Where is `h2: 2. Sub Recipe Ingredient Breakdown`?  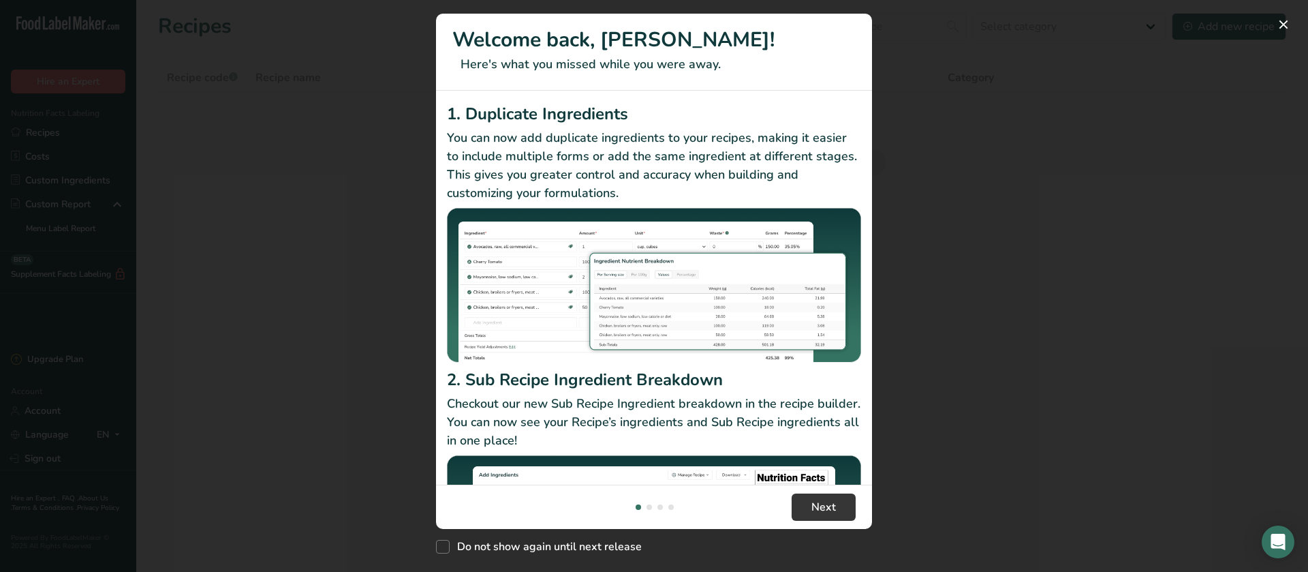
h2: 2. Sub Recipe Ingredient Breakdown is located at coordinates (654, 379).